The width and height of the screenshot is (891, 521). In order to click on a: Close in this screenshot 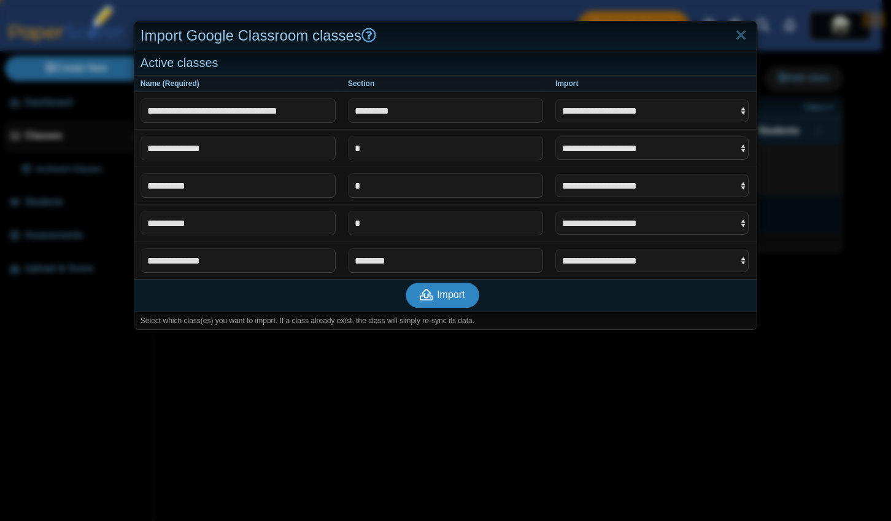, I will do `click(741, 36)`.